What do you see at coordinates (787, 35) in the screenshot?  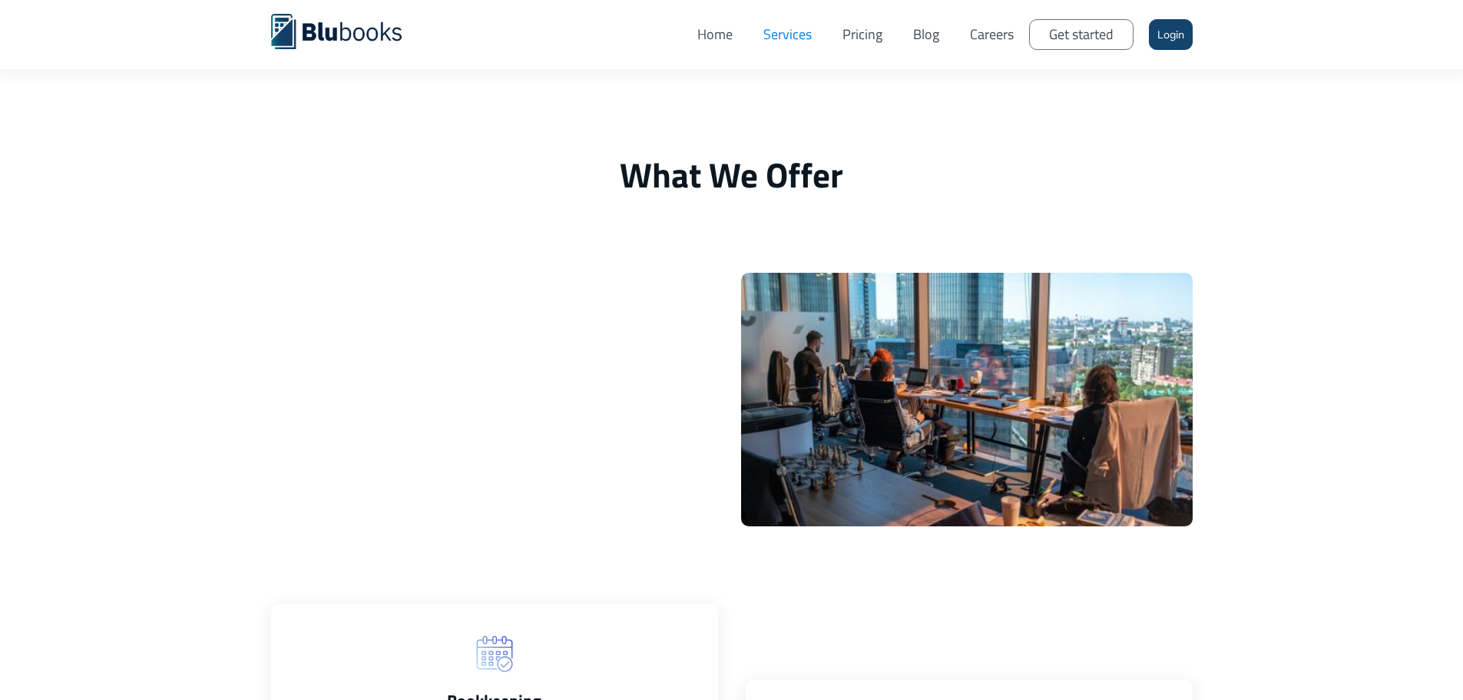 I see `a: Services` at bounding box center [787, 35].